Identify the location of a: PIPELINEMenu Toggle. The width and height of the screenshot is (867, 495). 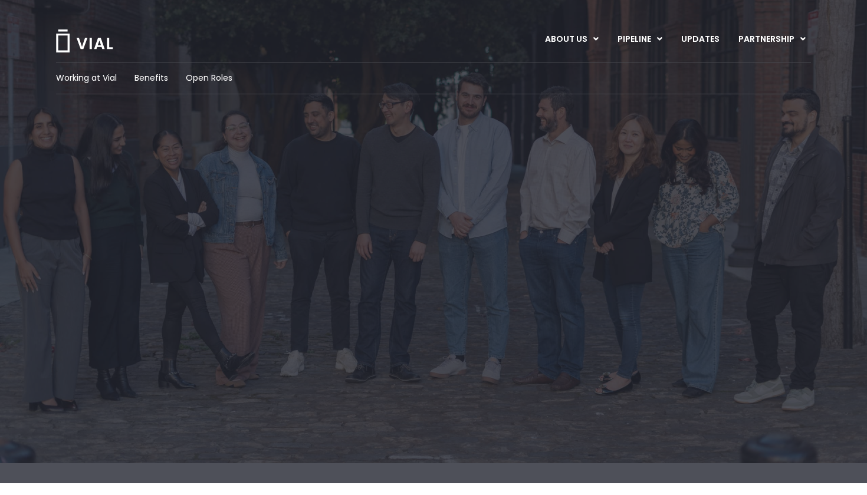
(639, 40).